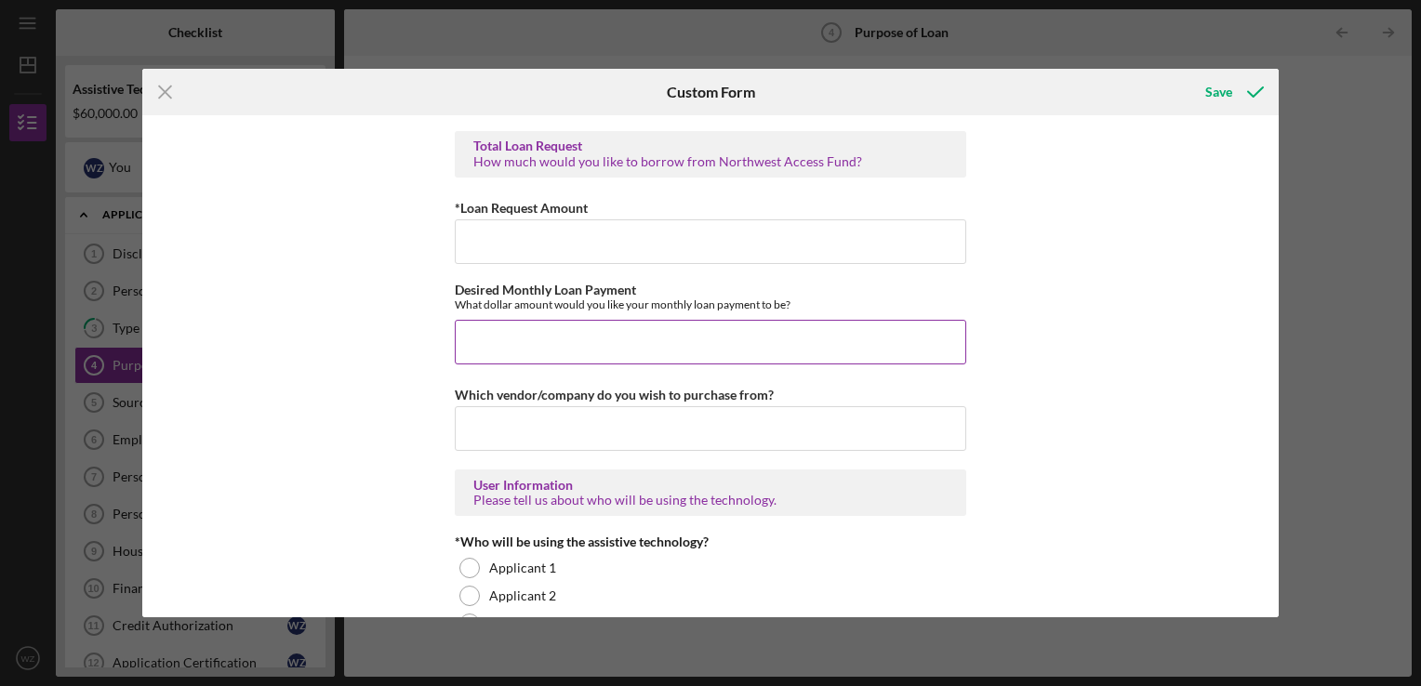  What do you see at coordinates (528, 624) in the screenshot?
I see `label: Someone Else` at bounding box center [528, 624].